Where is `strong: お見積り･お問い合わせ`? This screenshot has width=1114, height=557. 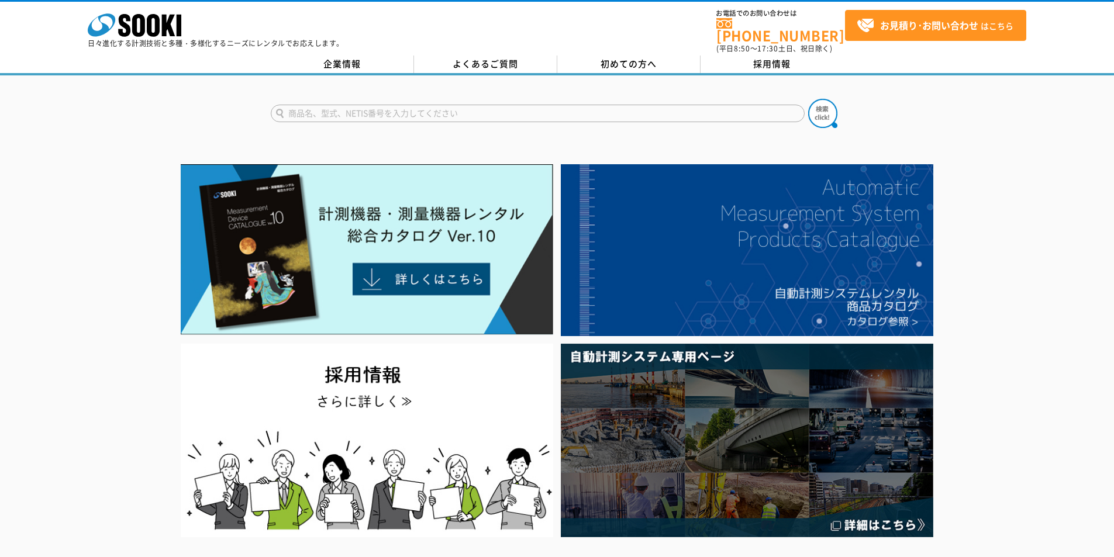
strong: お見積り･お問い合わせ is located at coordinates (929, 25).